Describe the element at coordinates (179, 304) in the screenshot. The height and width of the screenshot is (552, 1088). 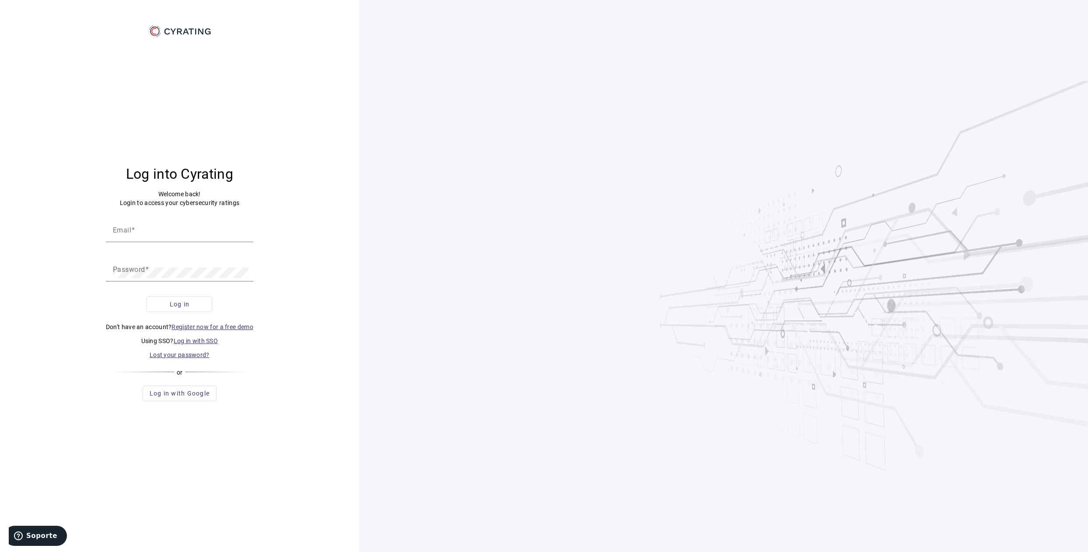
I see `button: Log in` at that location.